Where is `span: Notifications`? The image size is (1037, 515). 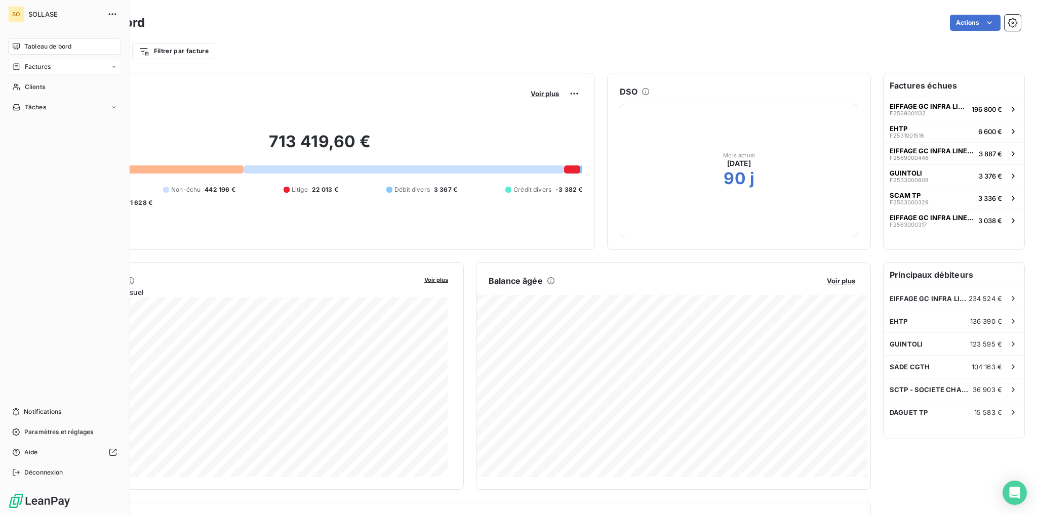
span: Notifications is located at coordinates (43, 412).